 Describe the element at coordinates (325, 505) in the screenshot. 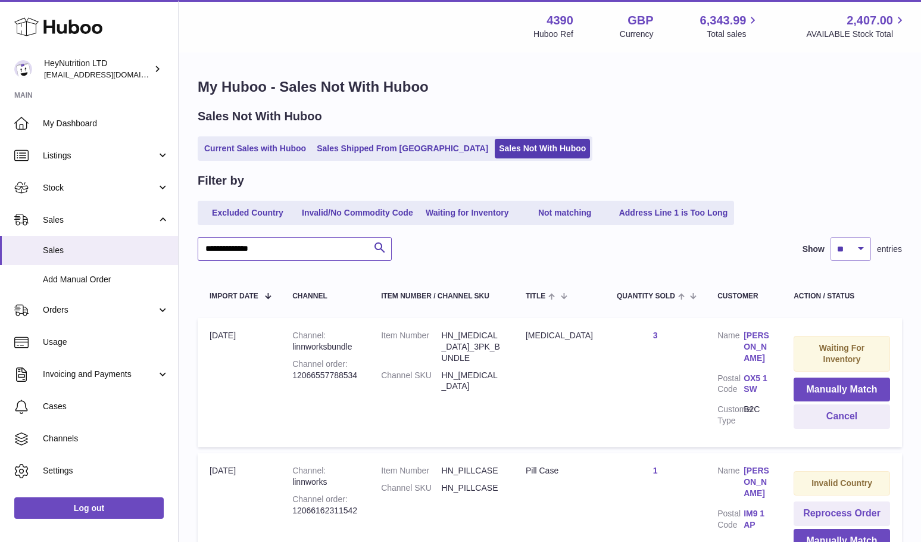

I see `div: 12066162311542` at that location.